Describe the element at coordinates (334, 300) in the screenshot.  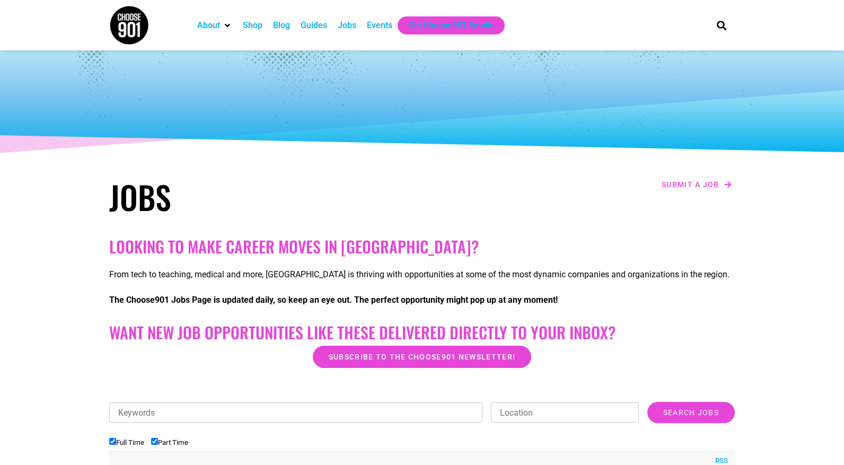
I see `strong: The Choose901 Jobs Page is updated daily, so keep an eye out. The perfect opportunity might pop u...` at that location.